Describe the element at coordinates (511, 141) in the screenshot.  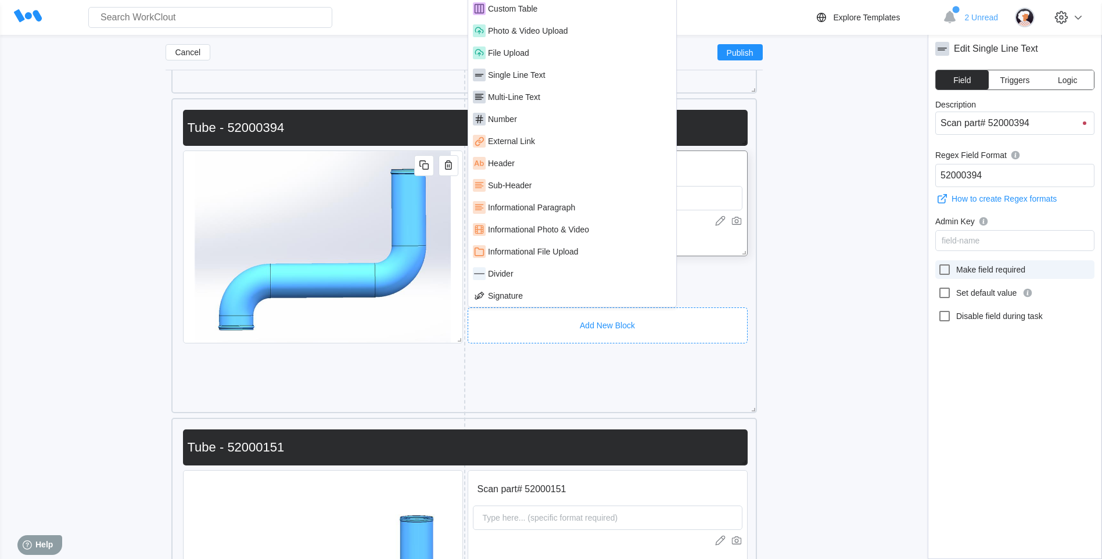
I see `div: External Link` at that location.